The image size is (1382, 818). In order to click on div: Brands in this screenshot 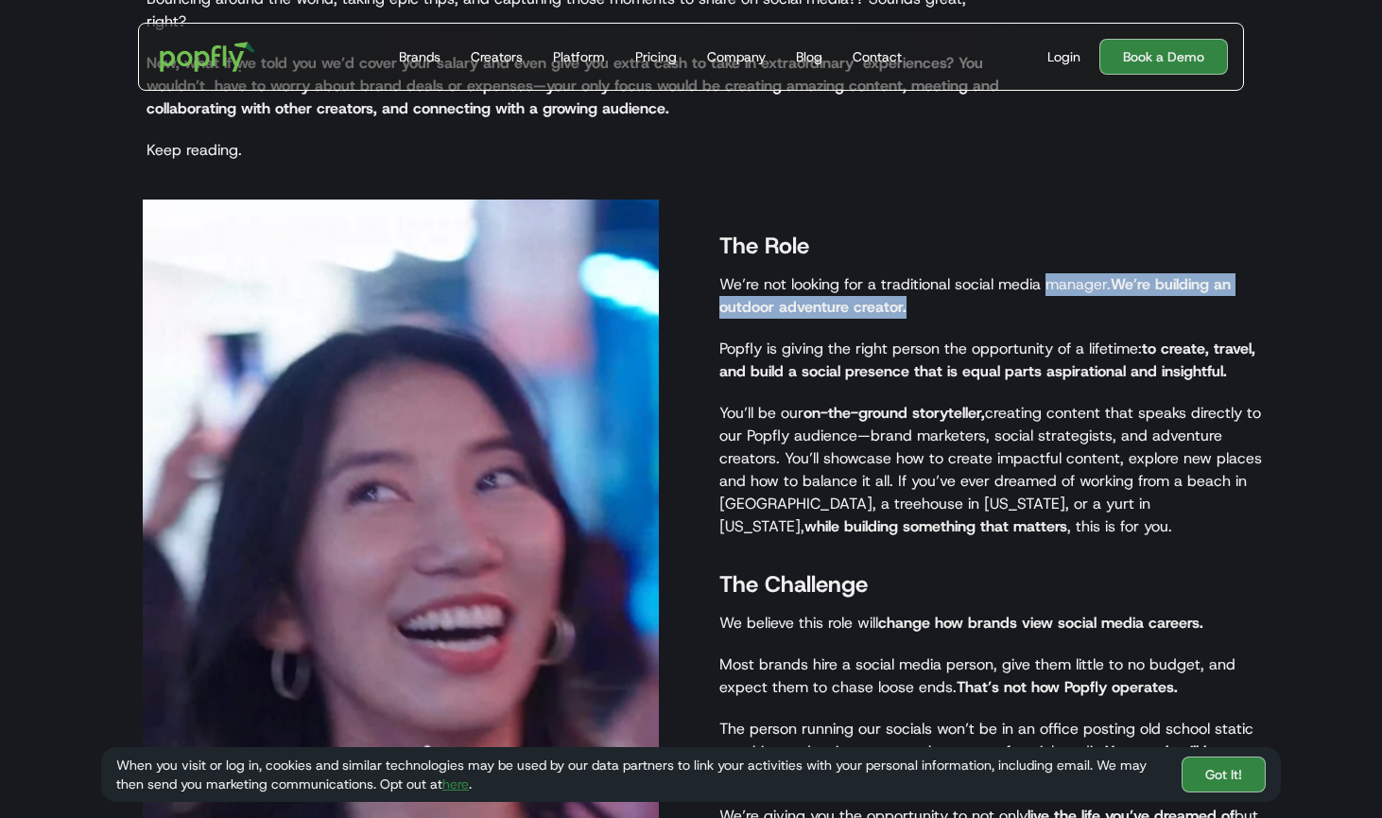, I will do `click(420, 57)`.